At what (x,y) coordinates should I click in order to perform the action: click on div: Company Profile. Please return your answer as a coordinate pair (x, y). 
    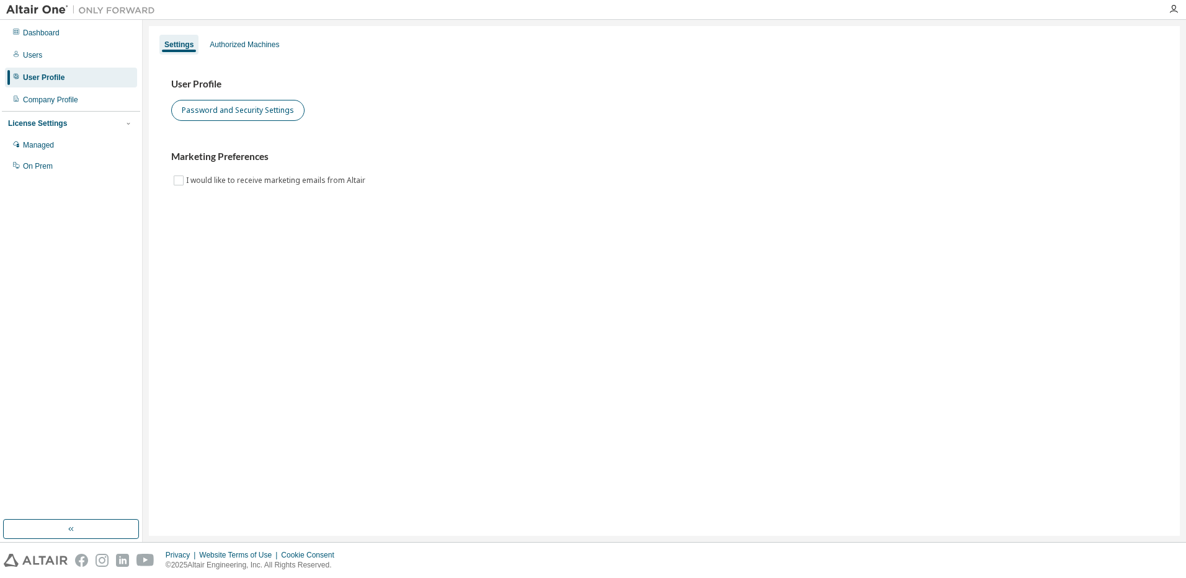
    Looking at the image, I should click on (50, 100).